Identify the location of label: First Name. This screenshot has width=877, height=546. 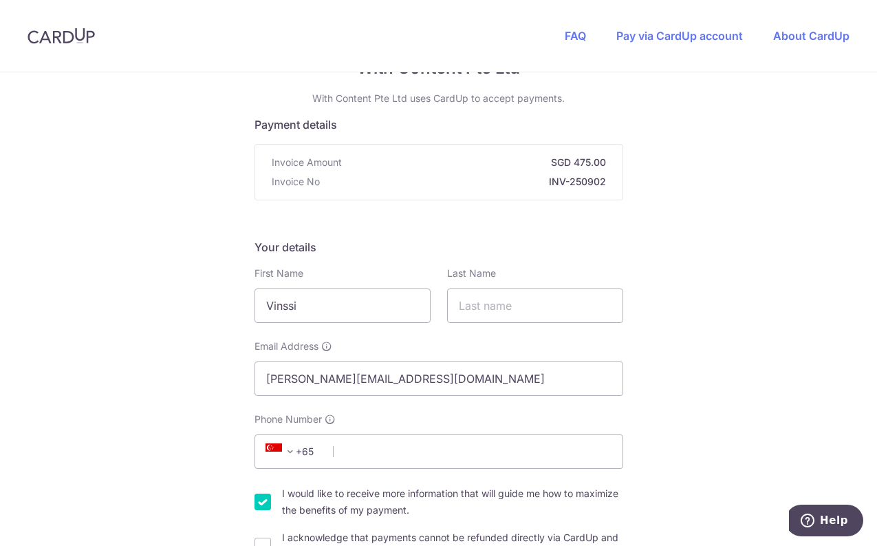
(279, 273).